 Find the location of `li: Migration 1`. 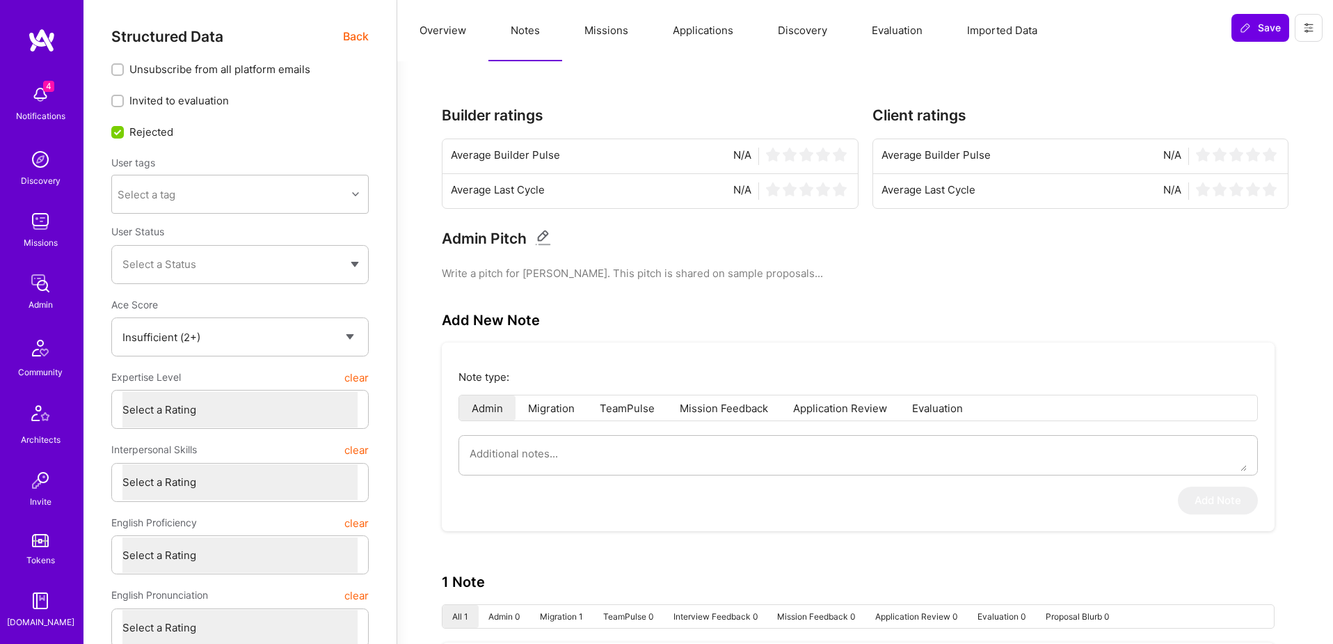

li: Migration 1 is located at coordinates (561, 616).